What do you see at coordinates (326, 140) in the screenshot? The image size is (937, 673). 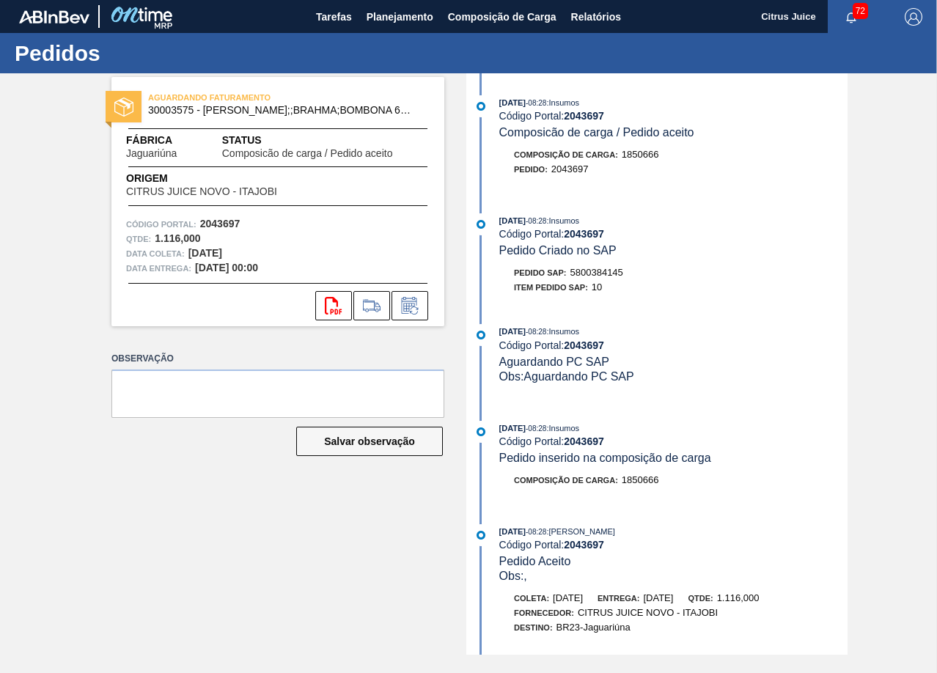 I see `span: Status` at bounding box center [326, 140].